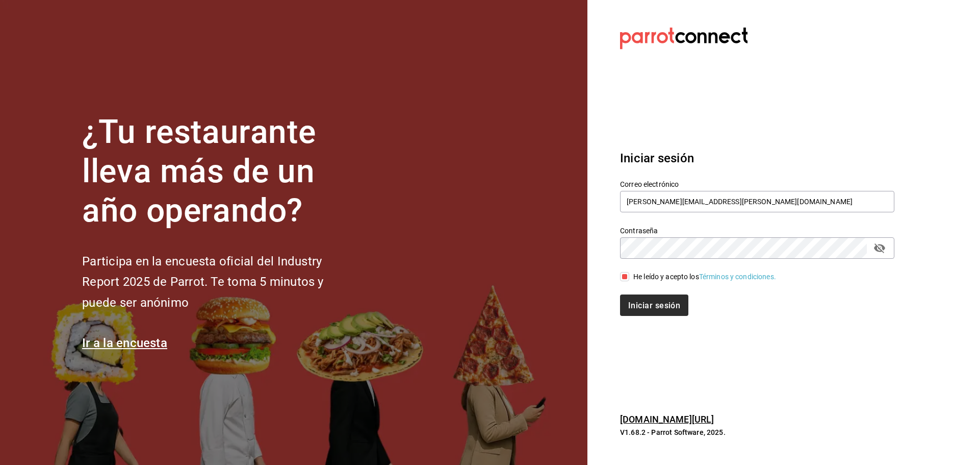 This screenshot has width=979, height=465. I want to click on font: Términos y condiciones., so click(737, 276).